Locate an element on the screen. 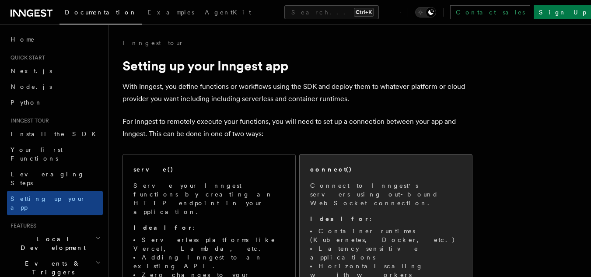 The height and width of the screenshot is (277, 591). span: Quick start is located at coordinates (26, 58).